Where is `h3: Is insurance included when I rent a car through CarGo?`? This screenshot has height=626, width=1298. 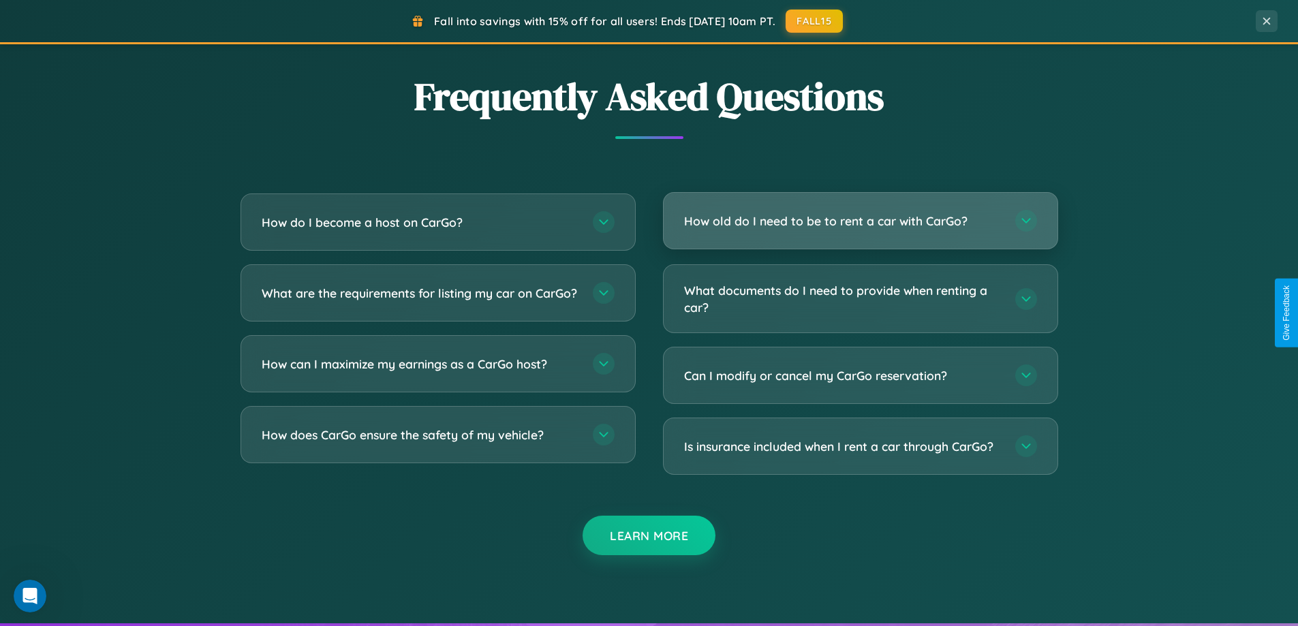
h3: Is insurance included when I rent a car through CarGo? is located at coordinates (843, 446).